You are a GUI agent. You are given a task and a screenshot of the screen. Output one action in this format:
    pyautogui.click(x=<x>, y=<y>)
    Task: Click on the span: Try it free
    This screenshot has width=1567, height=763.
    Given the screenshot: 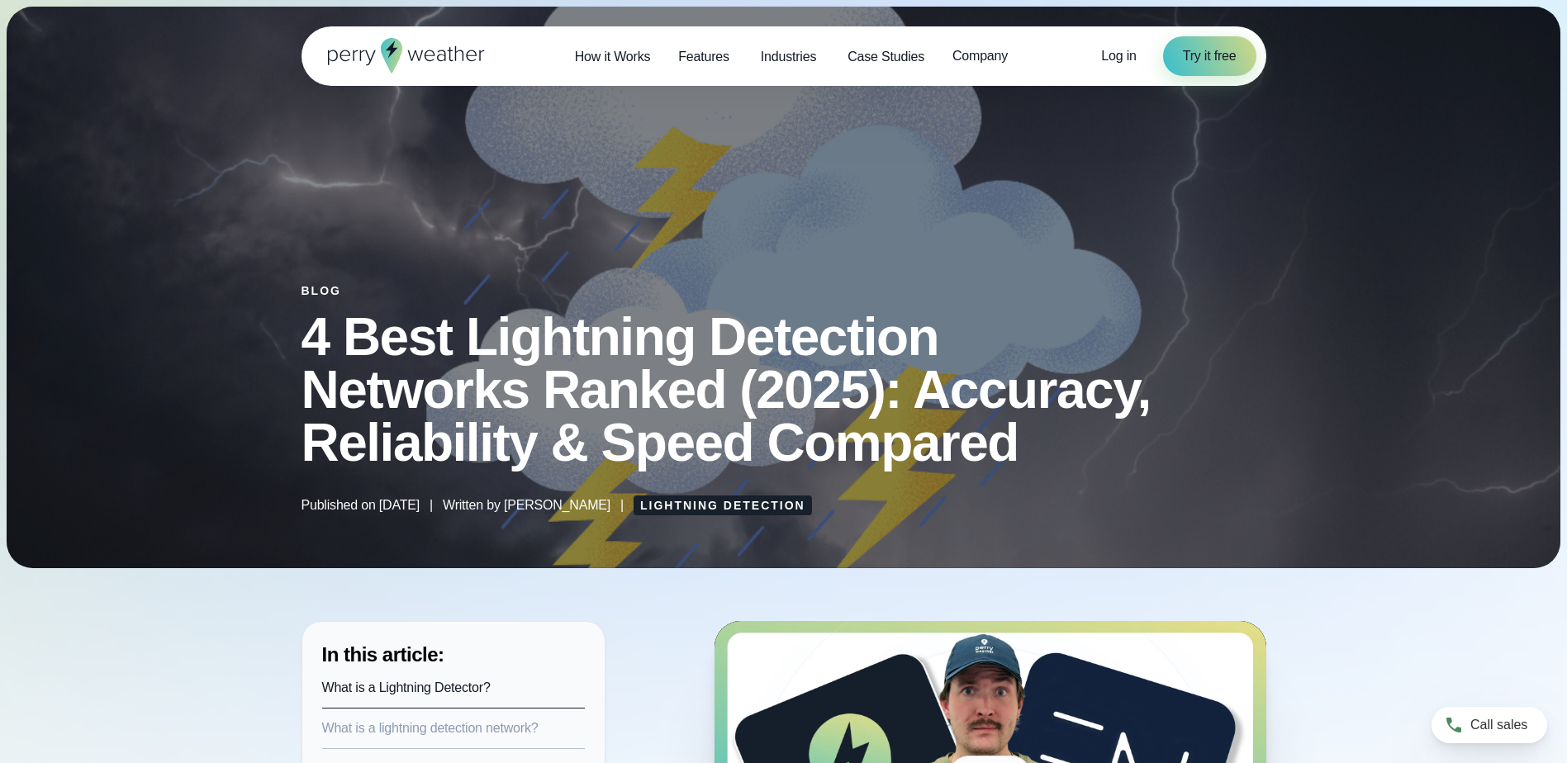 What is the action you would take?
    pyautogui.click(x=1209, y=56)
    